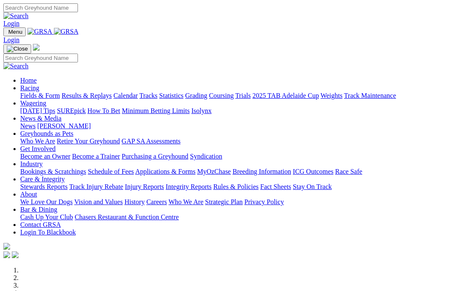  What do you see at coordinates (110, 171) in the screenshot?
I see `a: Schedule of Fees` at bounding box center [110, 171].